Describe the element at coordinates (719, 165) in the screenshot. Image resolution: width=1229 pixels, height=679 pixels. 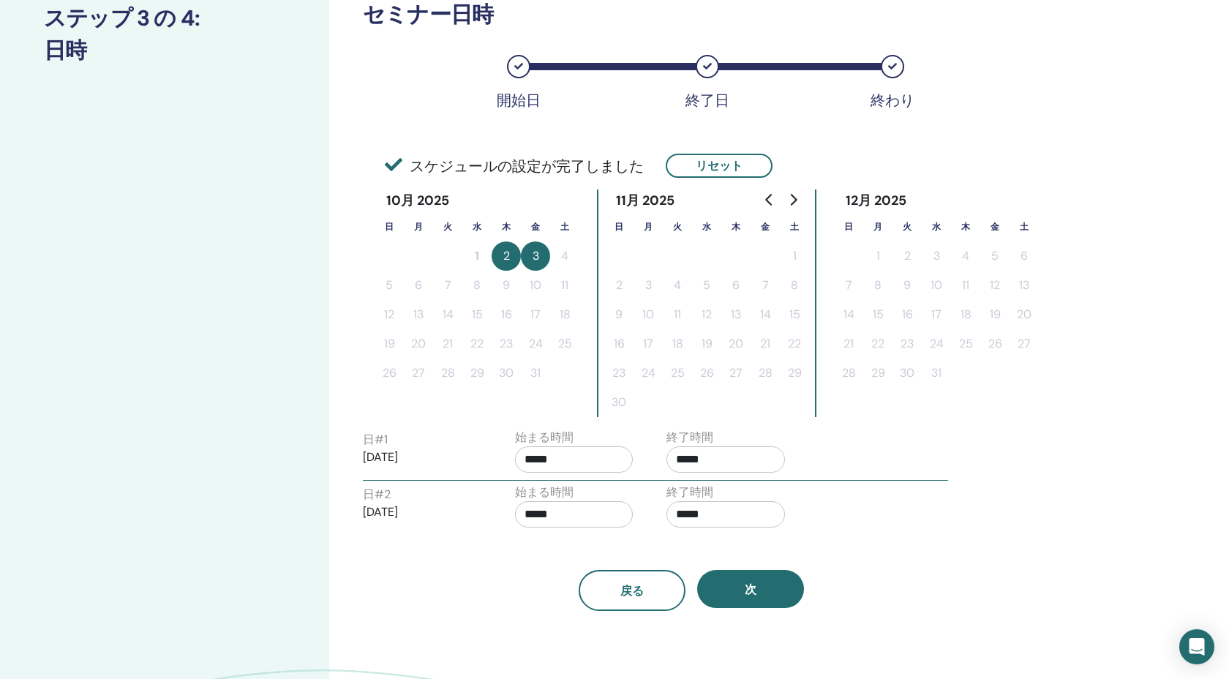
I see `button: リセット` at that location.